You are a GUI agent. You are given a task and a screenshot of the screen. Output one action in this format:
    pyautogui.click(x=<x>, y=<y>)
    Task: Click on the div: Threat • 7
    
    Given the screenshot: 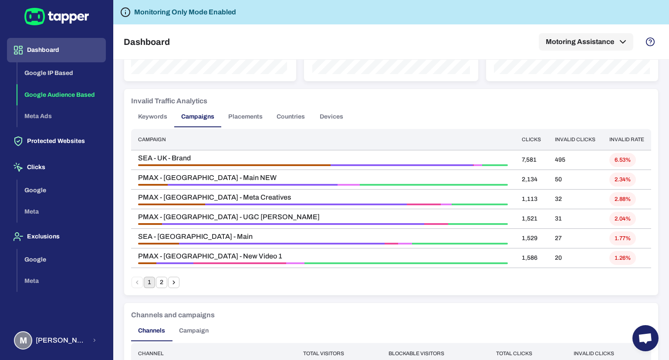 What is the action you would take?
    pyautogui.click(x=460, y=243)
    